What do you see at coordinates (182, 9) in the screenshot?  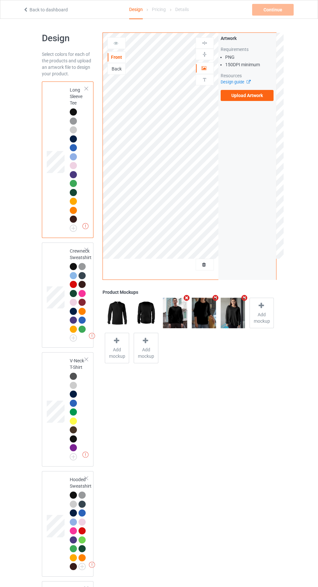 I see `div: Details` at bounding box center [182, 9].